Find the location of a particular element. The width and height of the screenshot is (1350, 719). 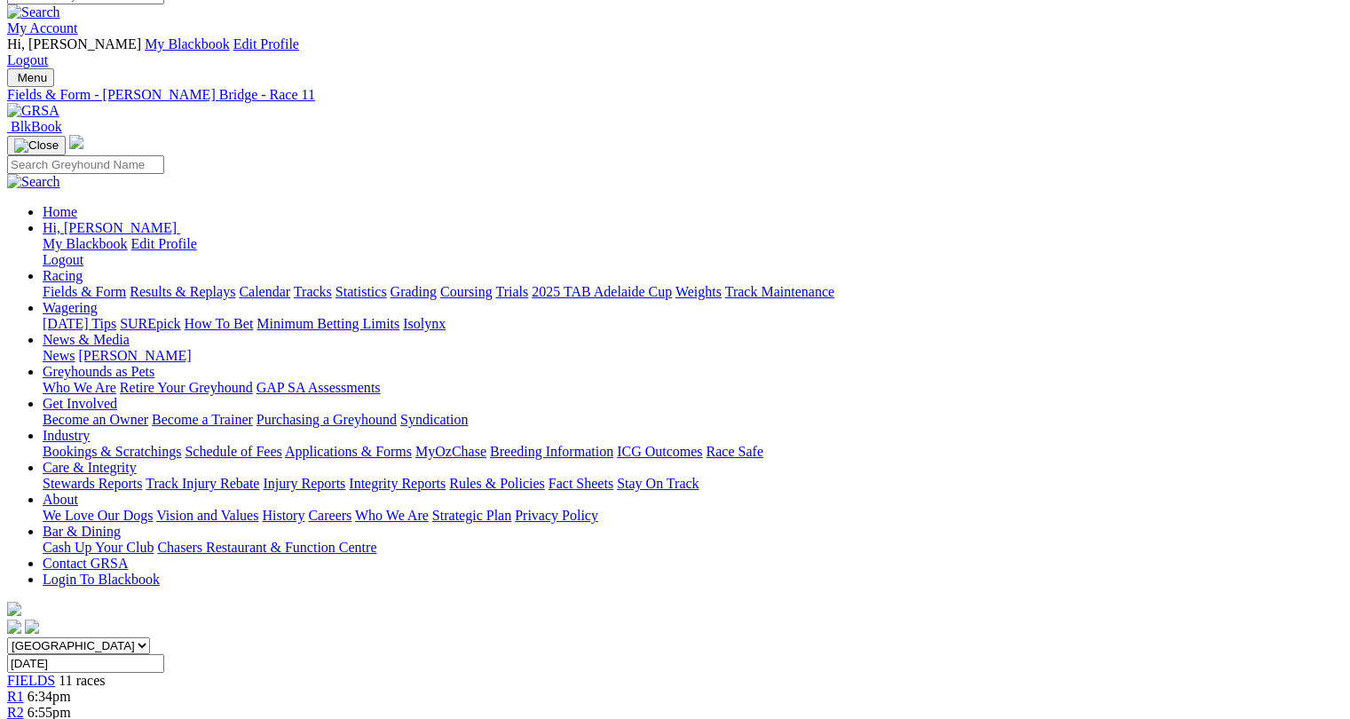

a: FIELDS is located at coordinates (31, 680).